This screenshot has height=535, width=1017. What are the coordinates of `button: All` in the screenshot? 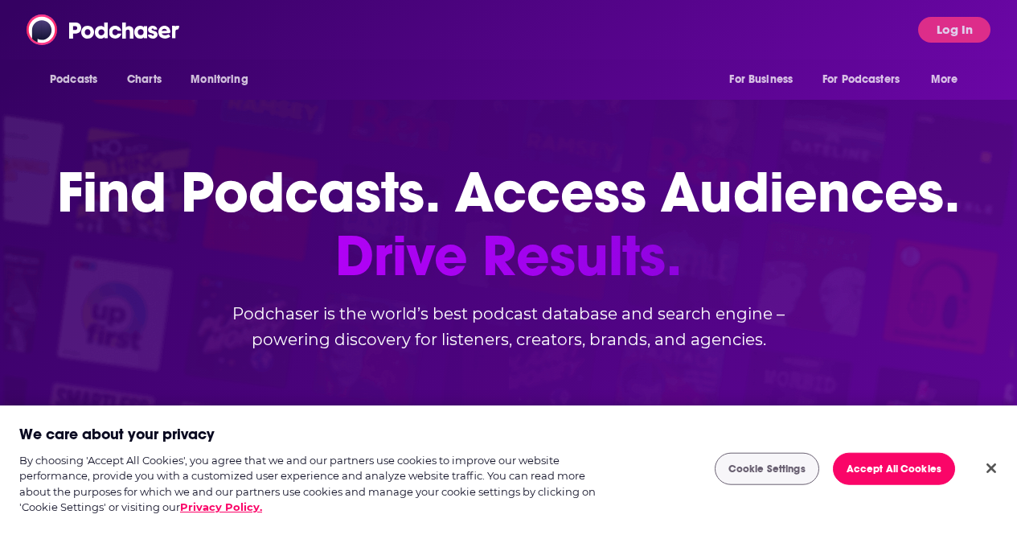 It's located at (338, 419).